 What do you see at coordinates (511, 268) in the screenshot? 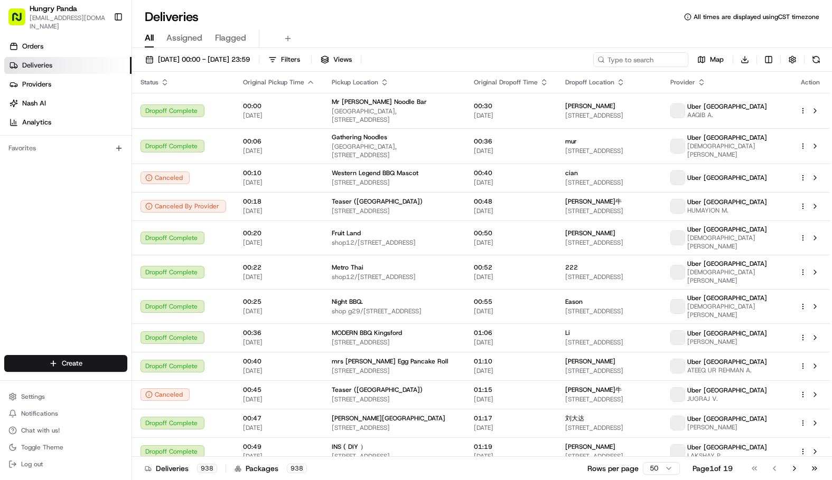
I see `span: 00:52` at bounding box center [511, 268].